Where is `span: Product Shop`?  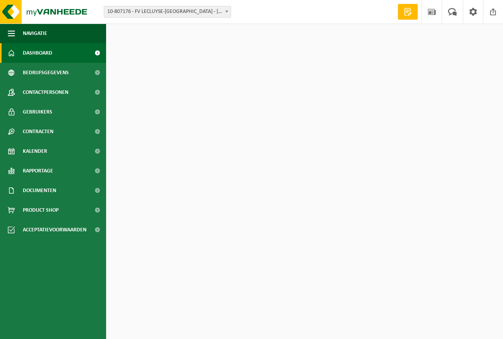 span: Product Shop is located at coordinates (41, 210).